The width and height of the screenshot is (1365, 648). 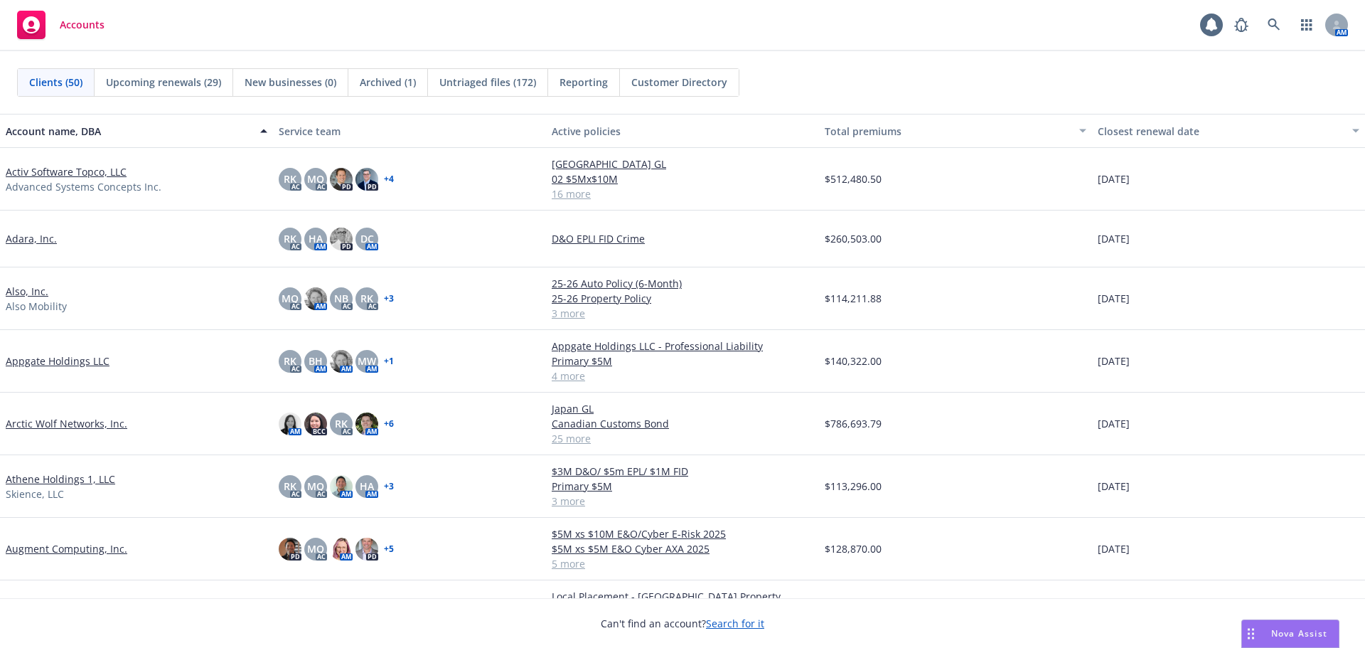 What do you see at coordinates (679, 82) in the screenshot?
I see `span: Customer Directory` at bounding box center [679, 82].